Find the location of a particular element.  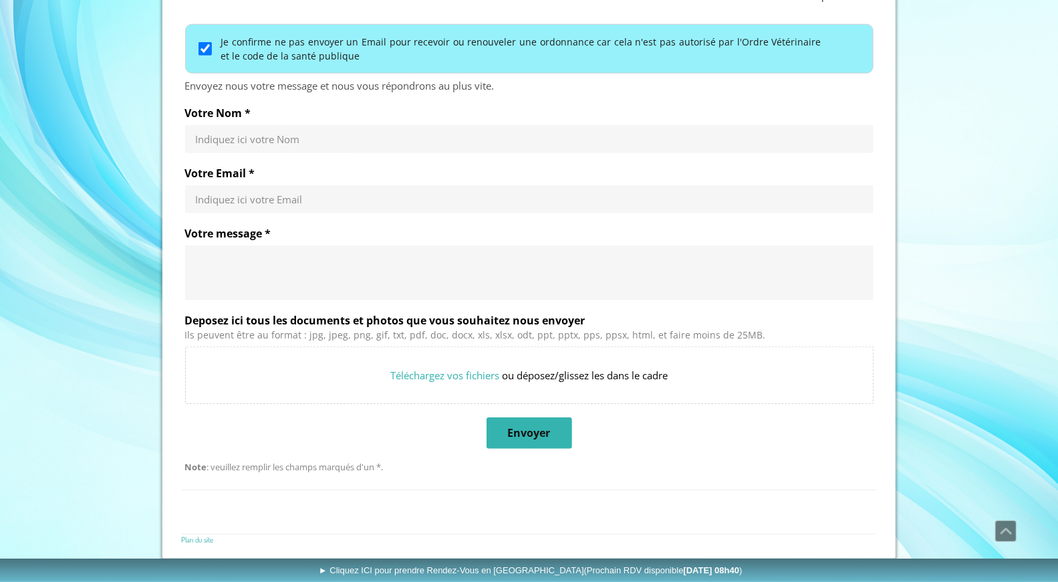

label: Deposez ici tous les documents et photos que vous souhaitez nous envoyer is located at coordinates (529, 320).